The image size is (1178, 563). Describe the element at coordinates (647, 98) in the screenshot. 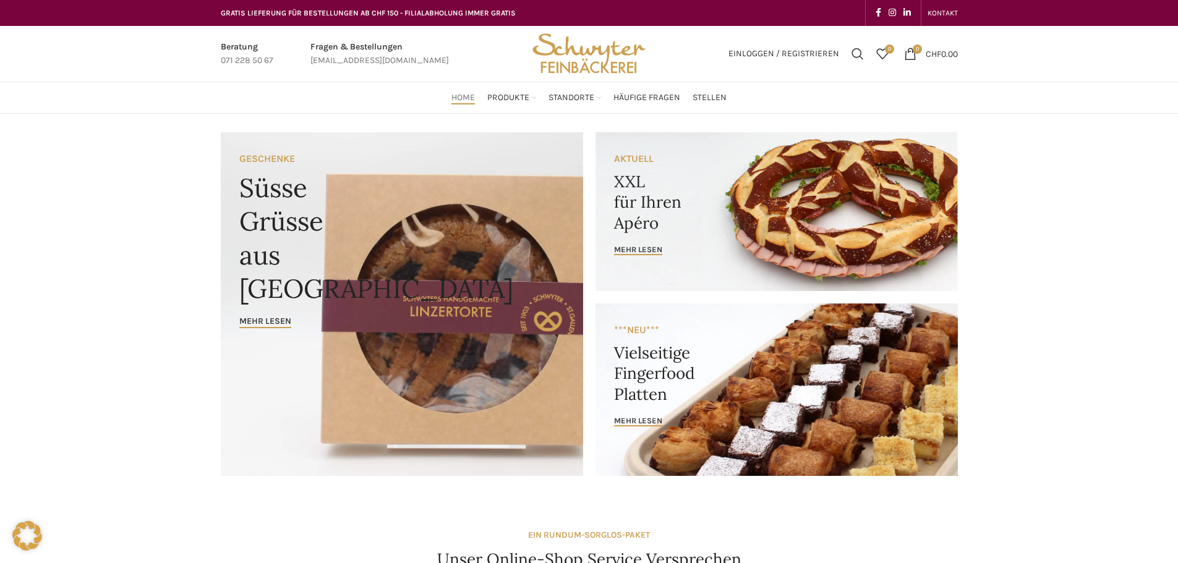

I see `a: Häufige Fragen` at that location.